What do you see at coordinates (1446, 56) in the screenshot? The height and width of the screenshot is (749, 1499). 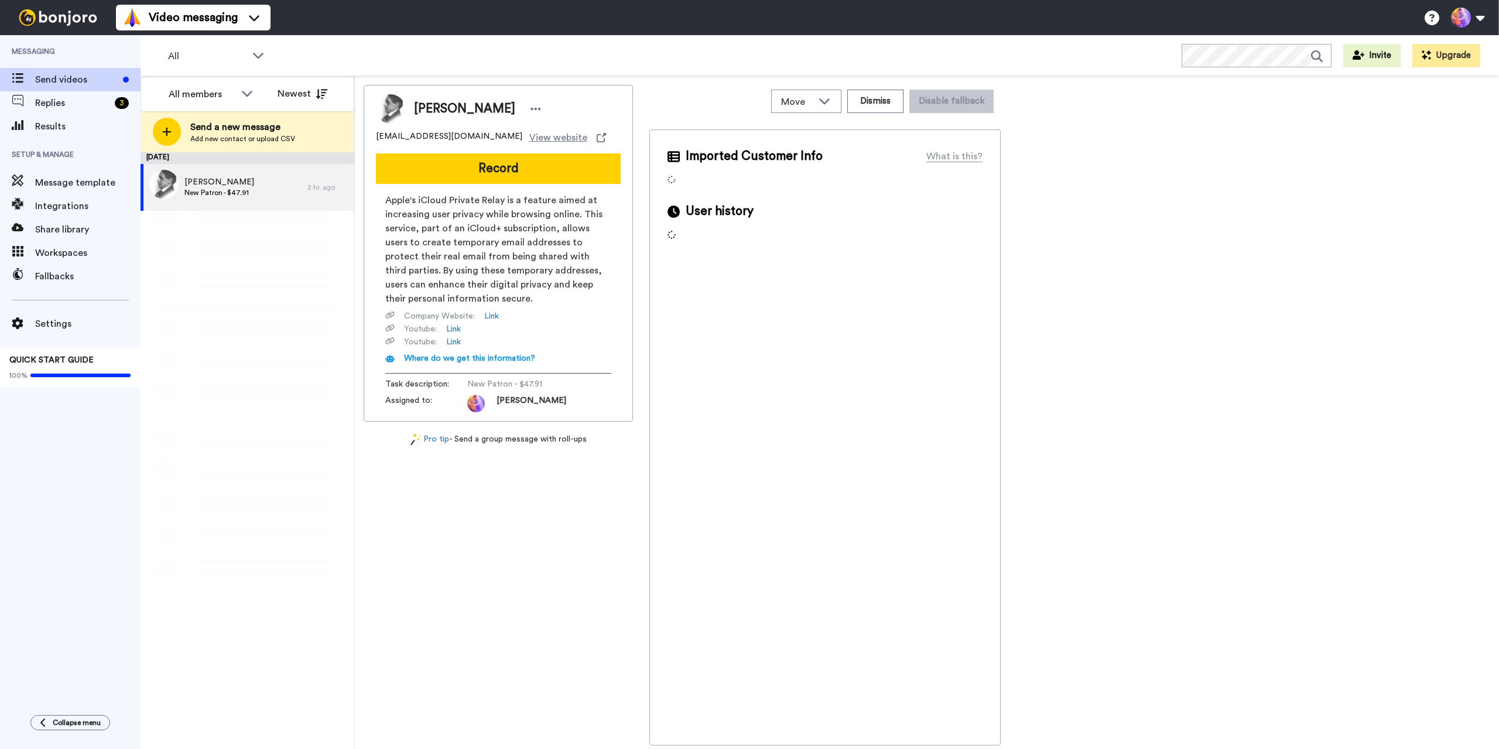 I see `button: Upgrade` at bounding box center [1446, 56].